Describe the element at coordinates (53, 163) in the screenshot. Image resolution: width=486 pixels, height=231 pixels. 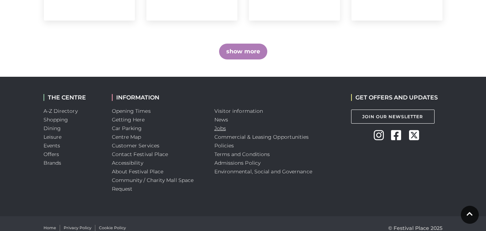
I see `a: Brands` at that location.